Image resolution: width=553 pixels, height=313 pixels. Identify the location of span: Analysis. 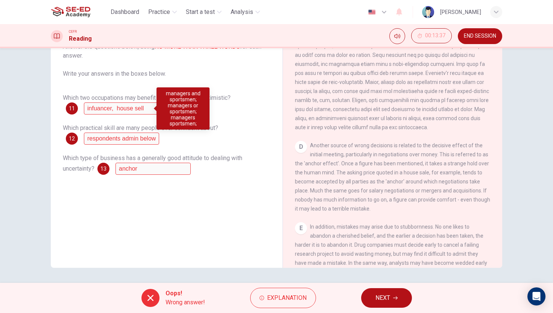
(242, 12).